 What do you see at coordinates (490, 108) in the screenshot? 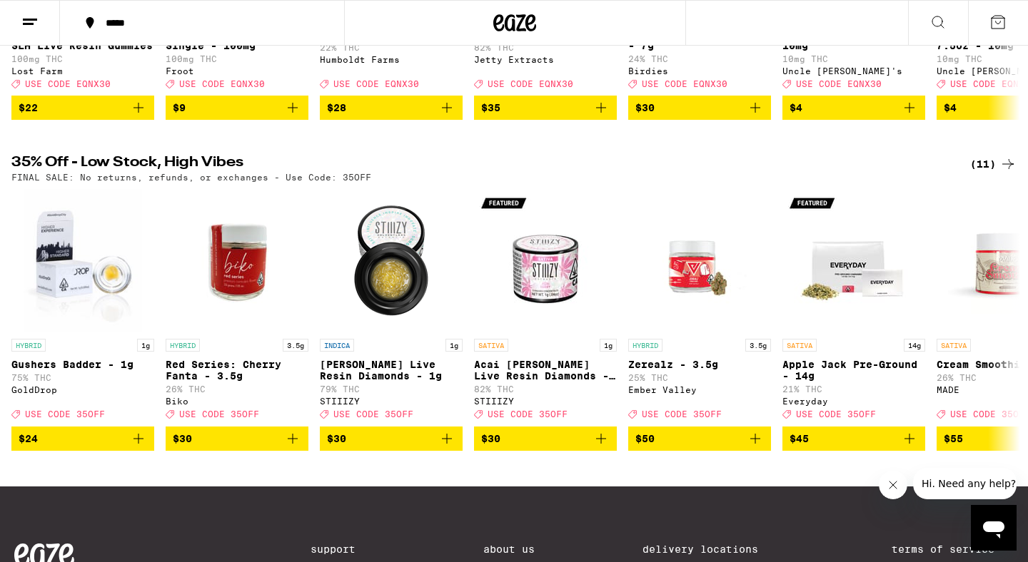
I see `span: $35` at bounding box center [490, 108].